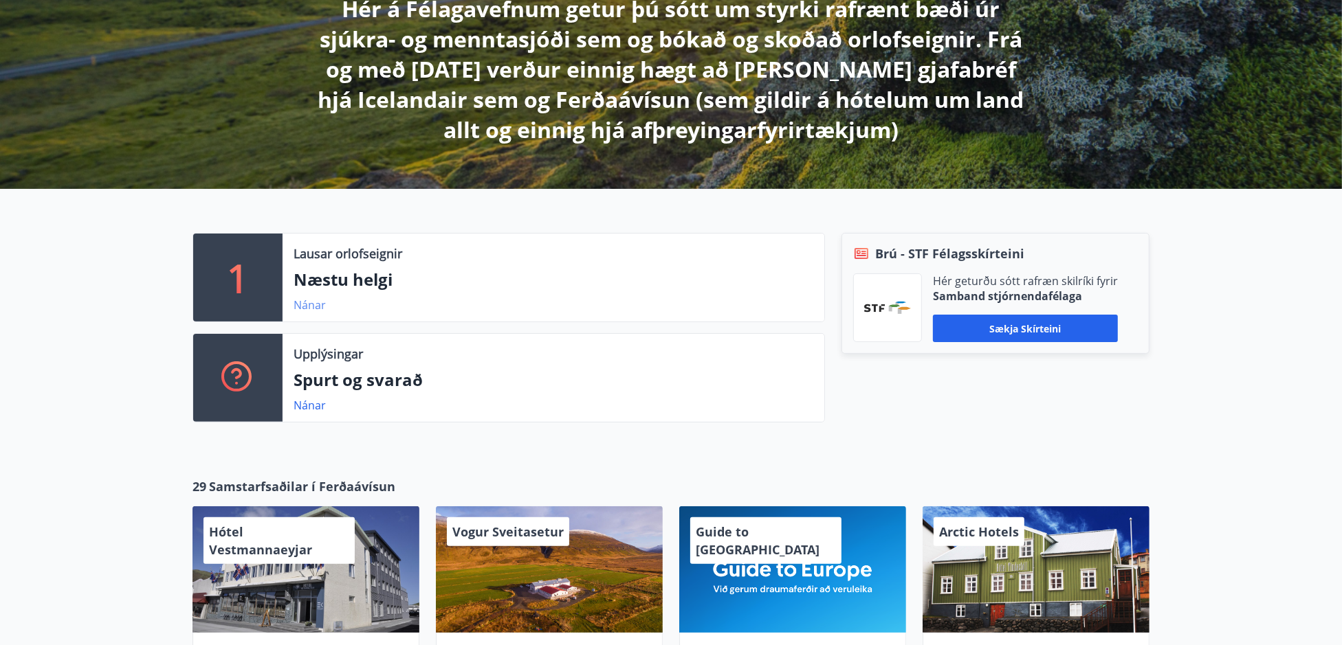 The height and width of the screenshot is (645, 1342). I want to click on img: vjCaq2fThgY3EUYqSgpjEiBg6WP39ov69hlhuPVN.png, so click(887, 308).